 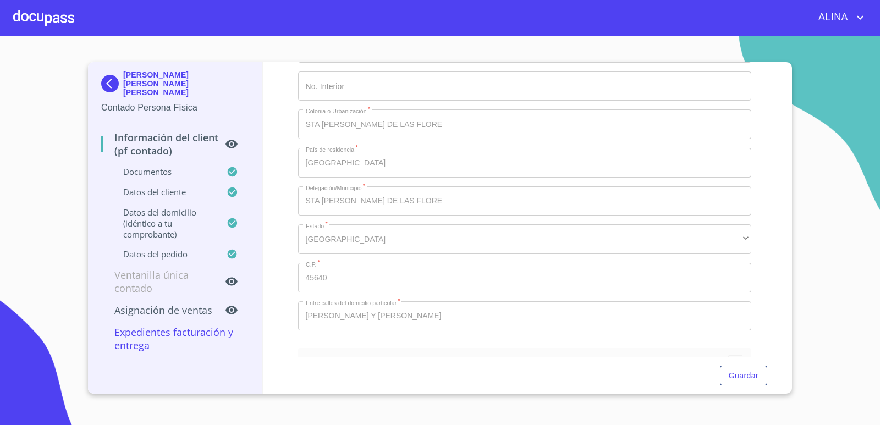 I want to click on p: Datos del cliente, so click(x=164, y=192).